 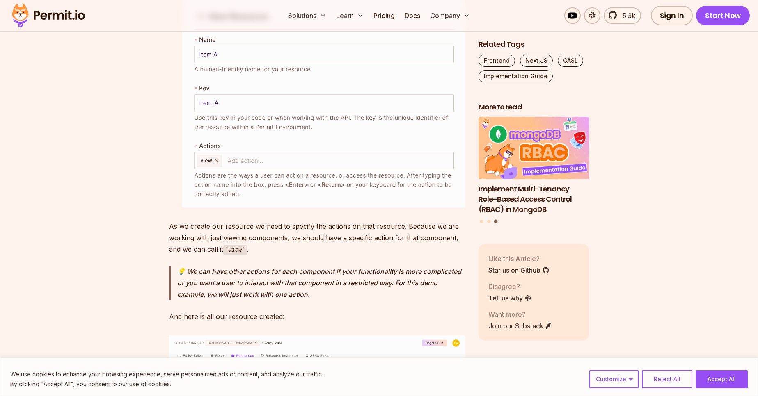 I want to click on a: Implementation Guide, so click(x=515, y=76).